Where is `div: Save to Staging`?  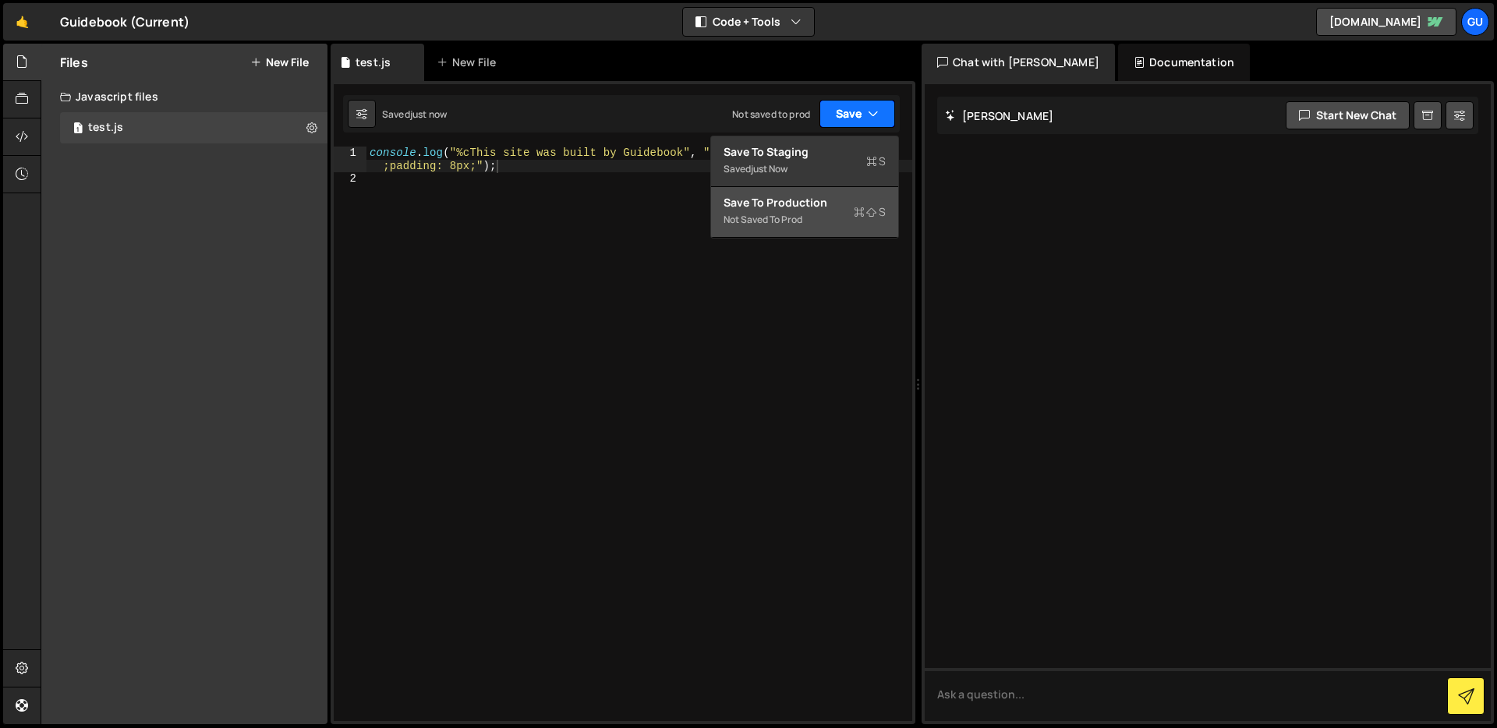
div: Save to Staging is located at coordinates (805, 152).